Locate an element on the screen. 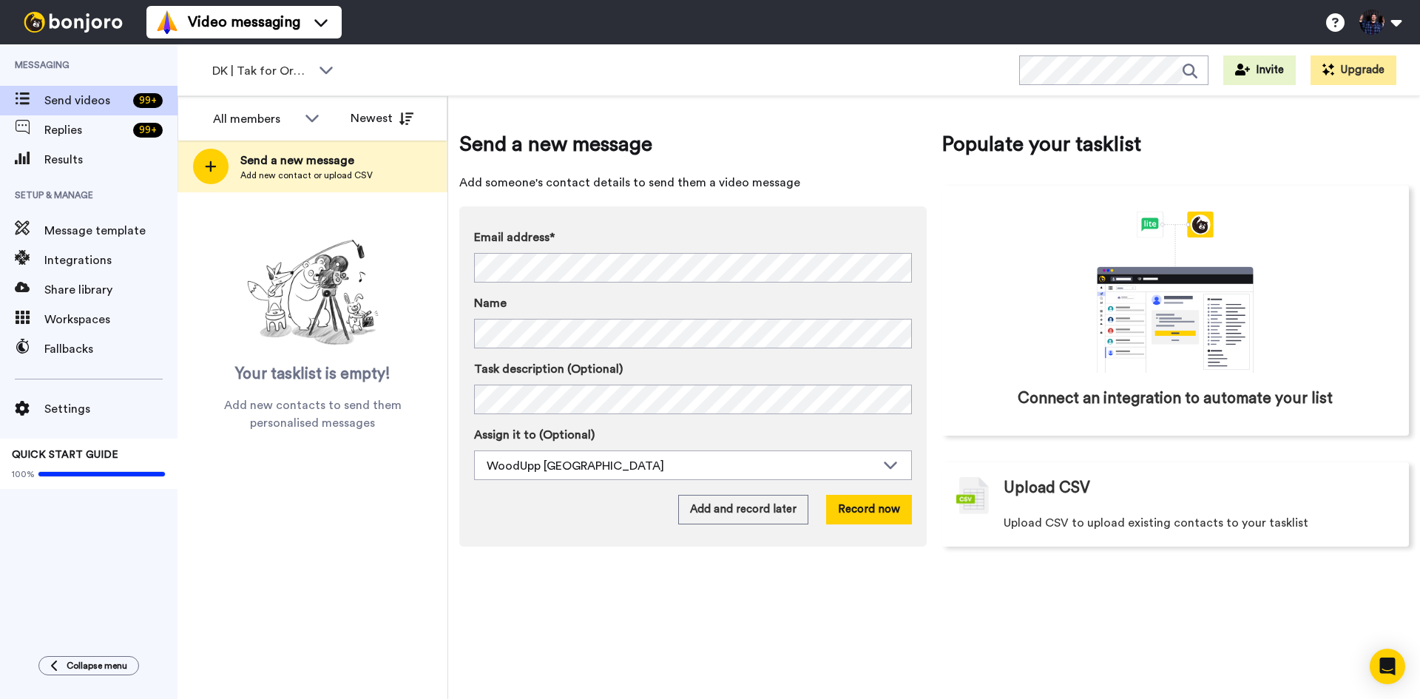 This screenshot has width=1420, height=699. span: Message template is located at coordinates (111, 231).